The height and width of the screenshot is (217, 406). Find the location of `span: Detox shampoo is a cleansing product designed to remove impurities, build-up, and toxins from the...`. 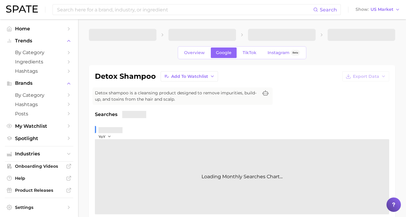

span: Detox shampoo is a cleansing product designed to remove impurities, build-up, and toxins from the... is located at coordinates (177, 96).